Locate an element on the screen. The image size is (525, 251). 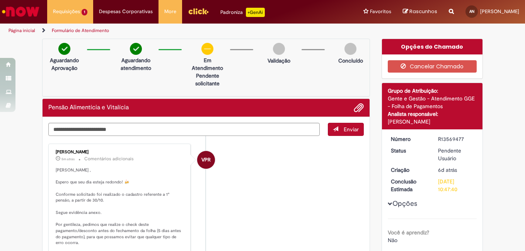
div: Opções do Chamado is located at coordinates (432, 47).